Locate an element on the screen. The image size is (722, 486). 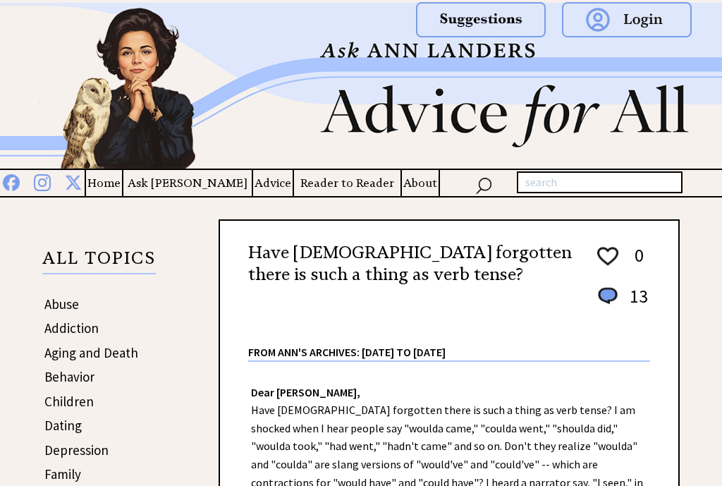
a: Depression is located at coordinates (76, 450).